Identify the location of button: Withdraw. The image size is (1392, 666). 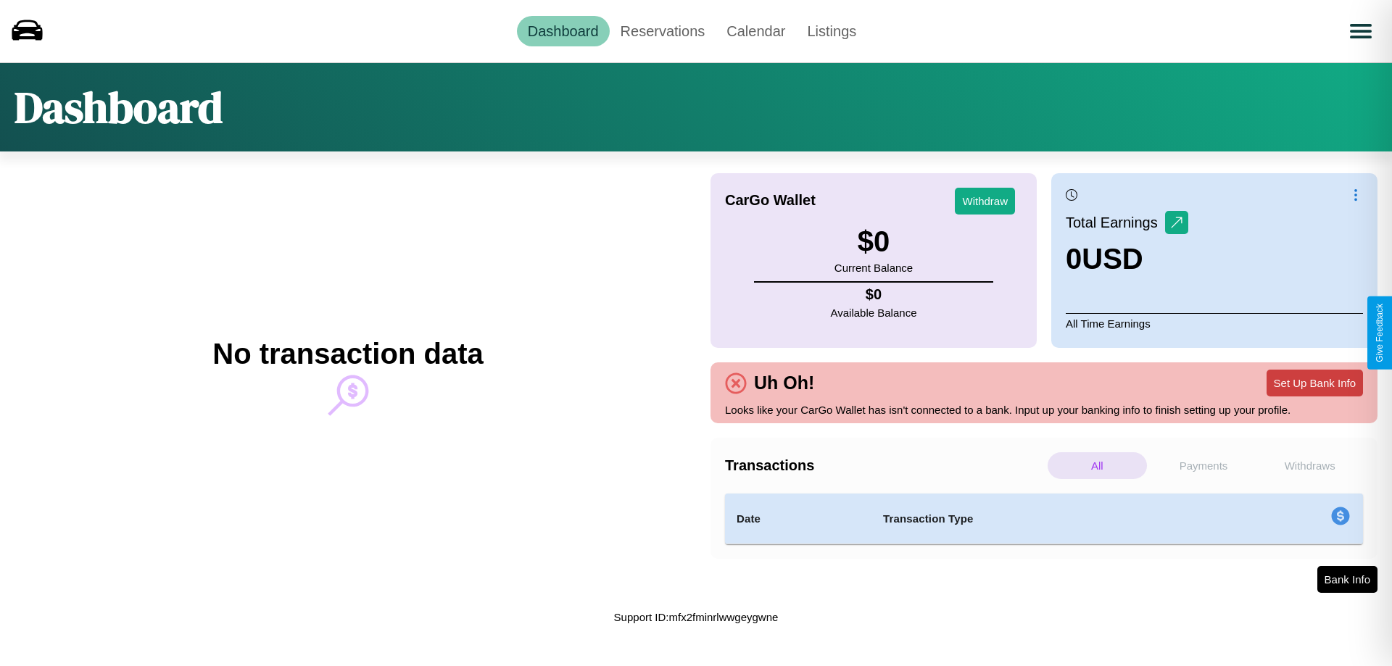
(984, 201).